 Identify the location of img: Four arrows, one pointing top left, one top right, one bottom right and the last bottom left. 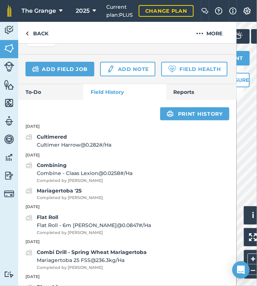
(253, 238).